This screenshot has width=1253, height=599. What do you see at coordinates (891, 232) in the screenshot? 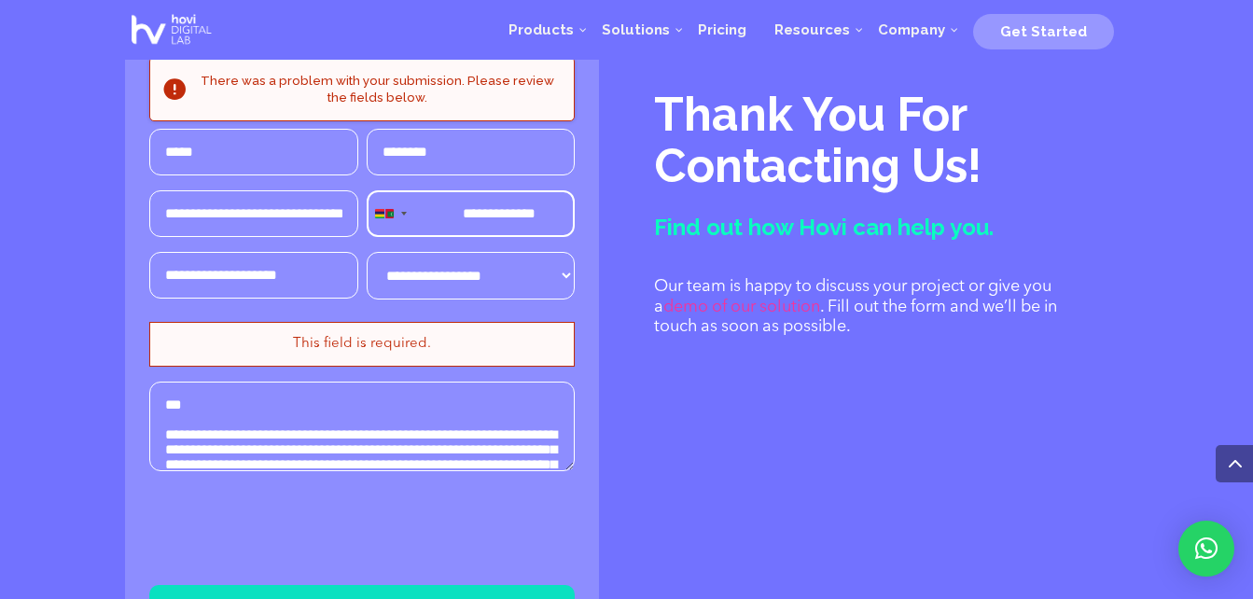
I see `h3: Find out how Hovi can help you.` at bounding box center [891, 232].